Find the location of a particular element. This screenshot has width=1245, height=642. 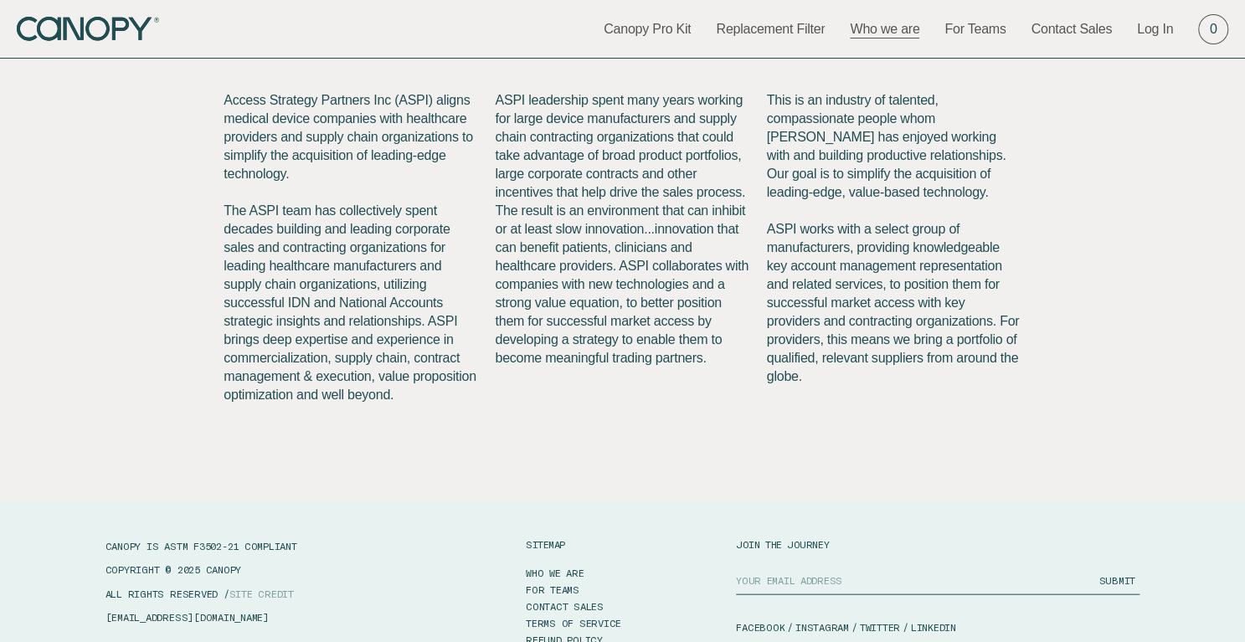

p: ASPI leadership spent many years working for large device manufacturers and supply chain contract... is located at coordinates (622, 229).